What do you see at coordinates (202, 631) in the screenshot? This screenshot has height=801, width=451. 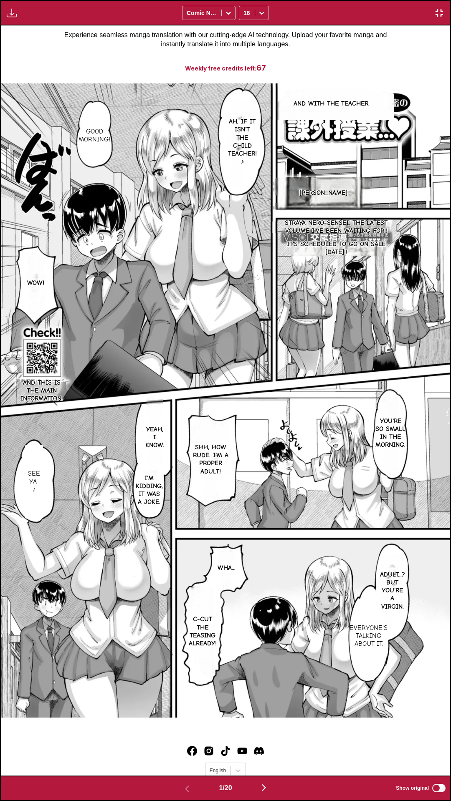 I see `p: C-Cut the teasing already!` at bounding box center [202, 631].